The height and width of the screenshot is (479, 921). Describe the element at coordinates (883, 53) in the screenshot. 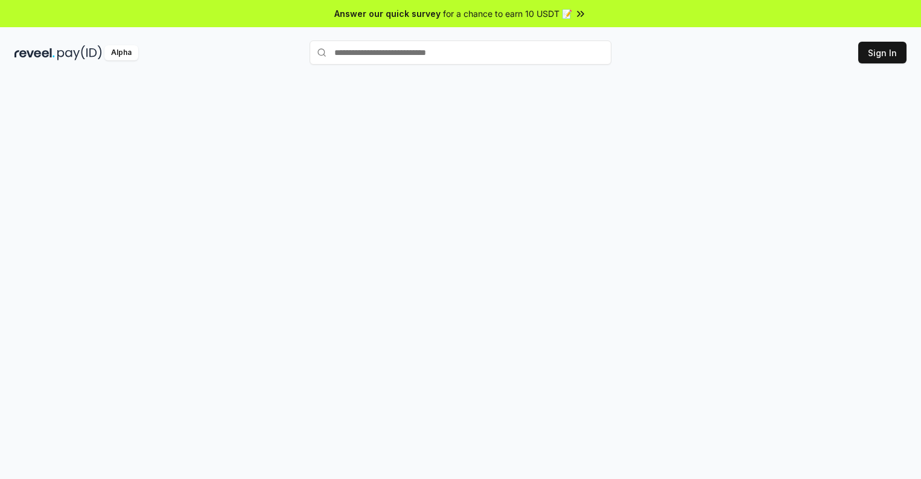

I see `button: Sign In` at that location.